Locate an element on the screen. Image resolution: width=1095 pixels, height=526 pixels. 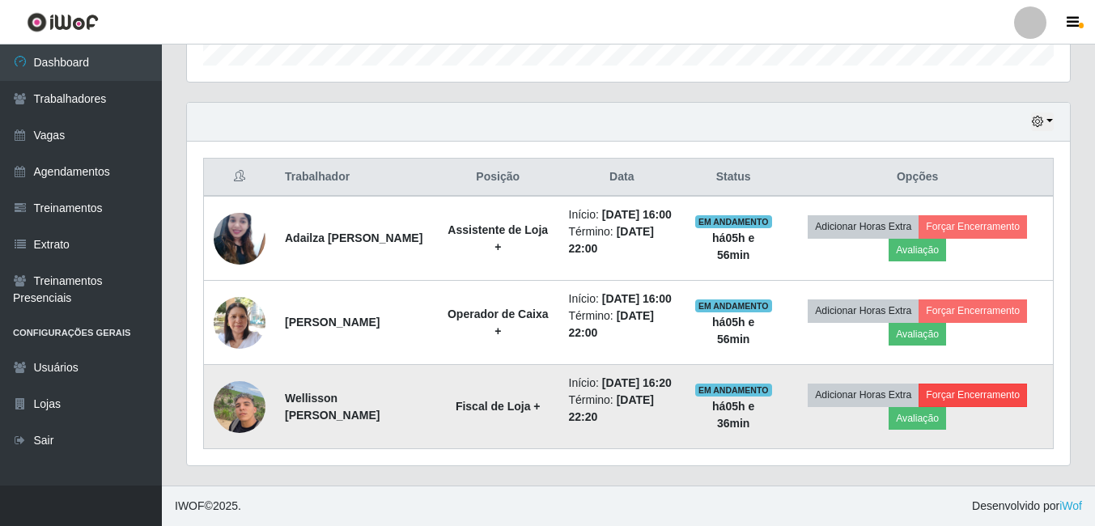
th: Opções is located at coordinates (917, 177).